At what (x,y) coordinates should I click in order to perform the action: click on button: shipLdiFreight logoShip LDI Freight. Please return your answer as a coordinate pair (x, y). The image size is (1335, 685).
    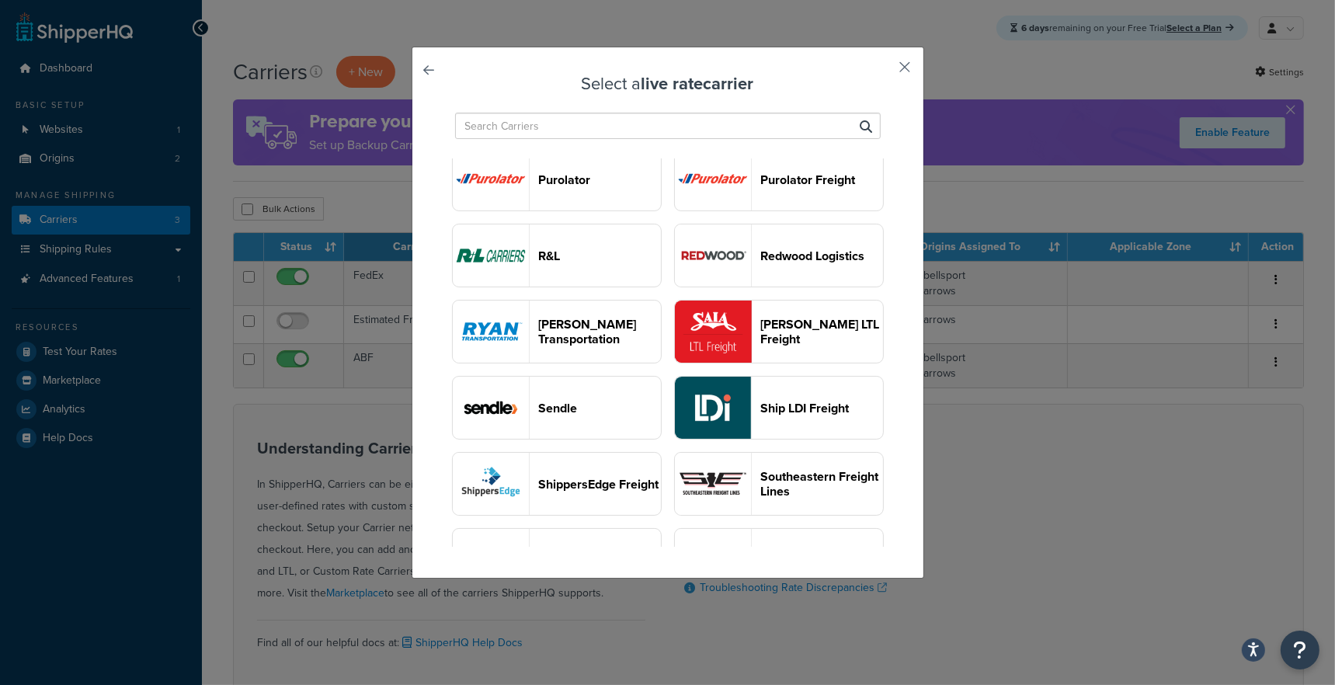
    Looking at the image, I should click on (779, 408).